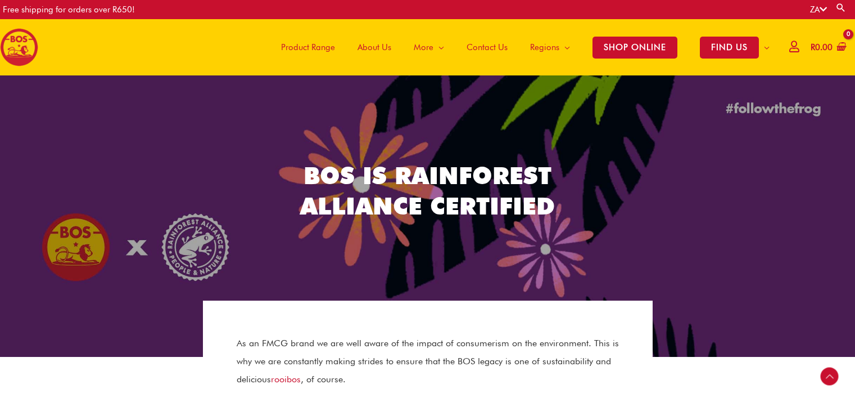  What do you see at coordinates (635, 47) in the screenshot?
I see `a: SHOP ONLINE` at bounding box center [635, 47].